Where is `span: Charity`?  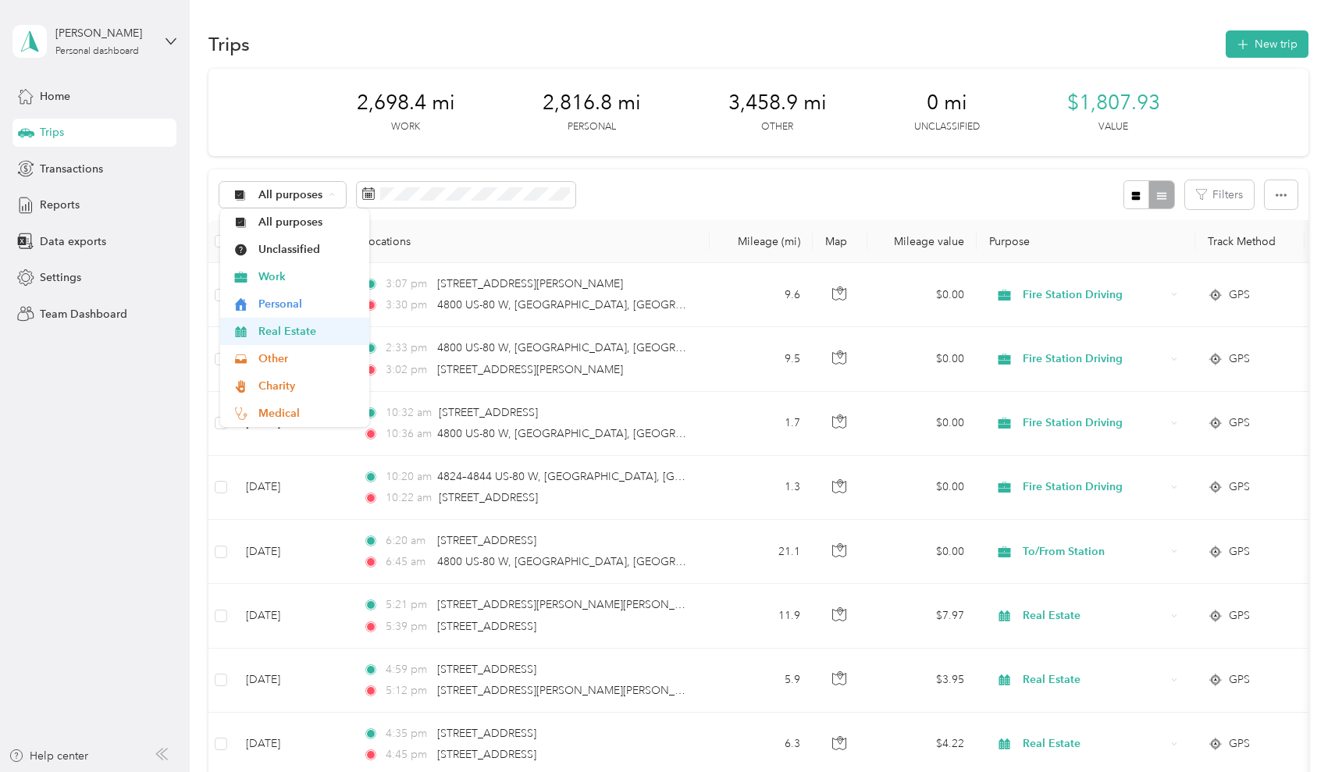
span: Charity is located at coordinates (308, 386).